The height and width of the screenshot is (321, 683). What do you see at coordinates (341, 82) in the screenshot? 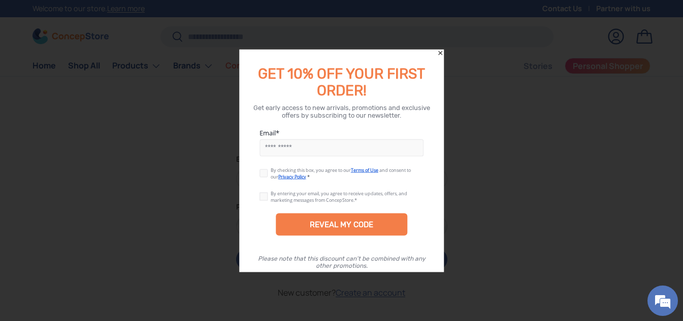
I see `span: GET 10% OFF YOUR FIRST ORDER!` at bounding box center [341, 82].